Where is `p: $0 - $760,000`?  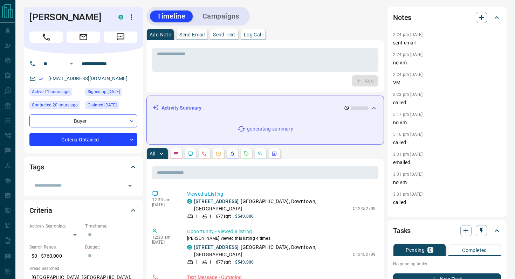
p: $0 - $760,000 is located at coordinates (55, 256).